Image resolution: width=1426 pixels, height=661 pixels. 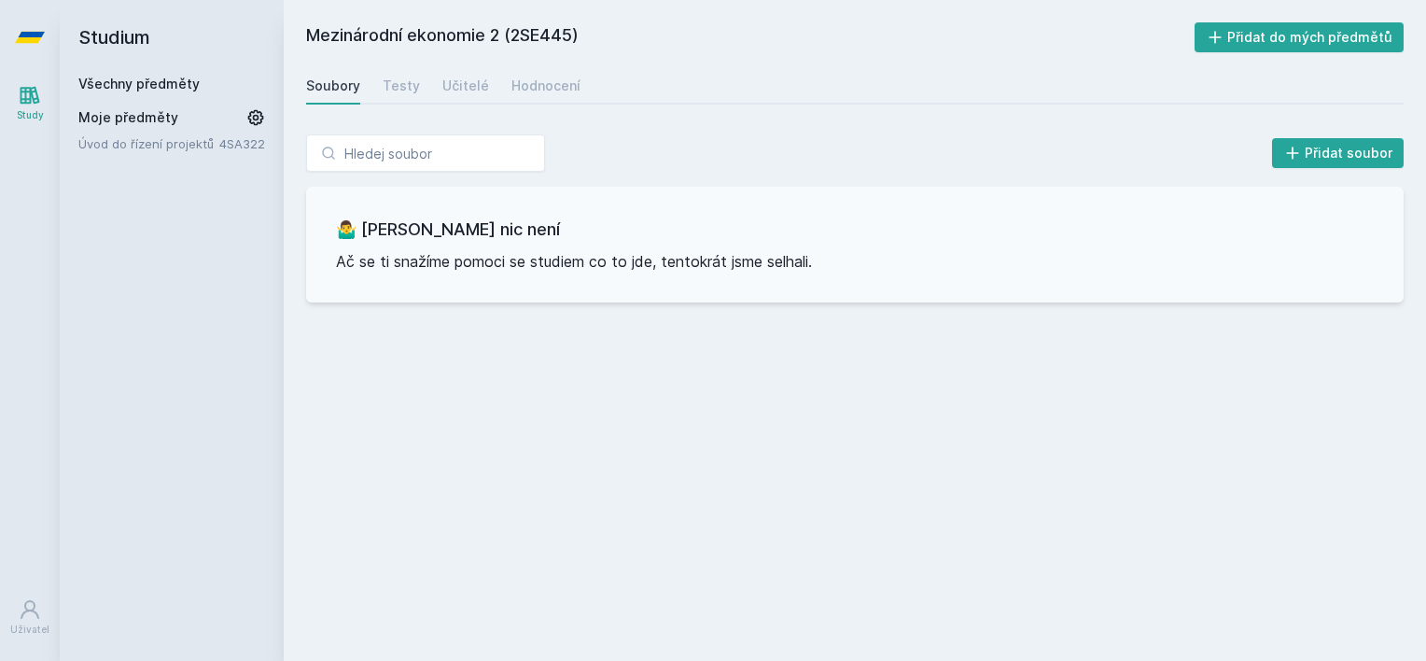 I want to click on button: Přidat do mých předmětů, so click(x=1299, y=37).